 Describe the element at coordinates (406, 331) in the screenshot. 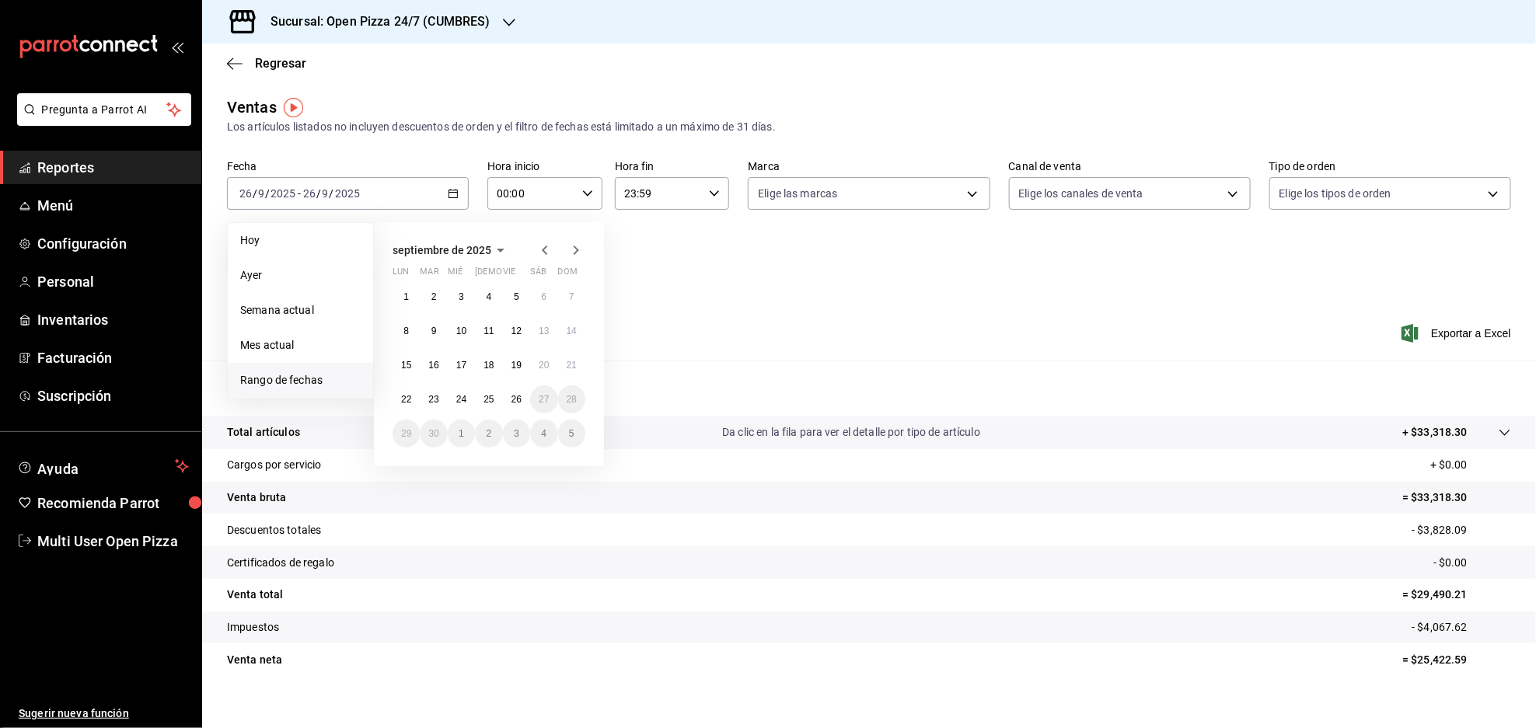

I see `button: 8 de septiembre de 2025` at that location.